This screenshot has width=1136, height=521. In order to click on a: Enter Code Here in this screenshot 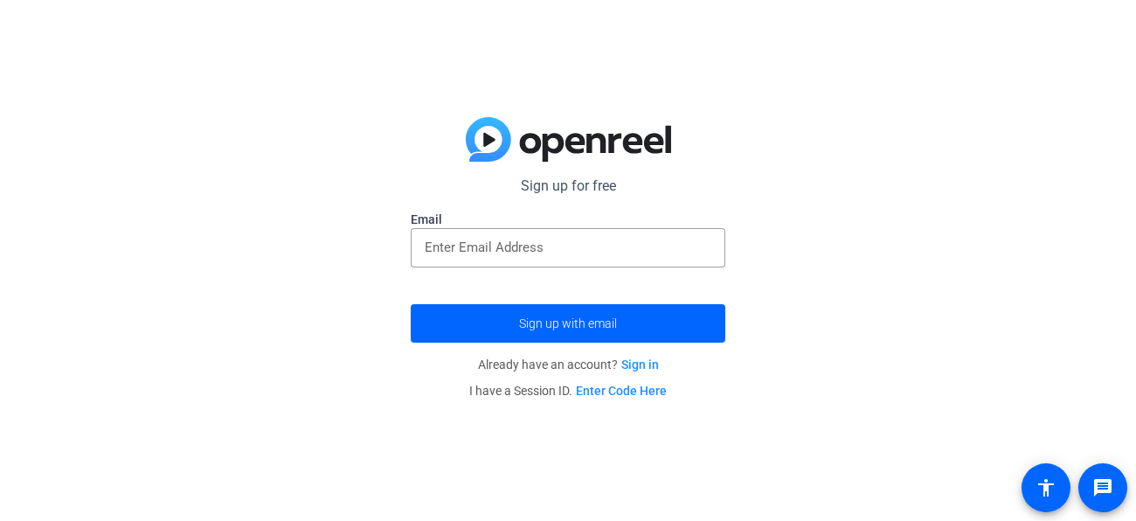, I will do `click(622, 391)`.